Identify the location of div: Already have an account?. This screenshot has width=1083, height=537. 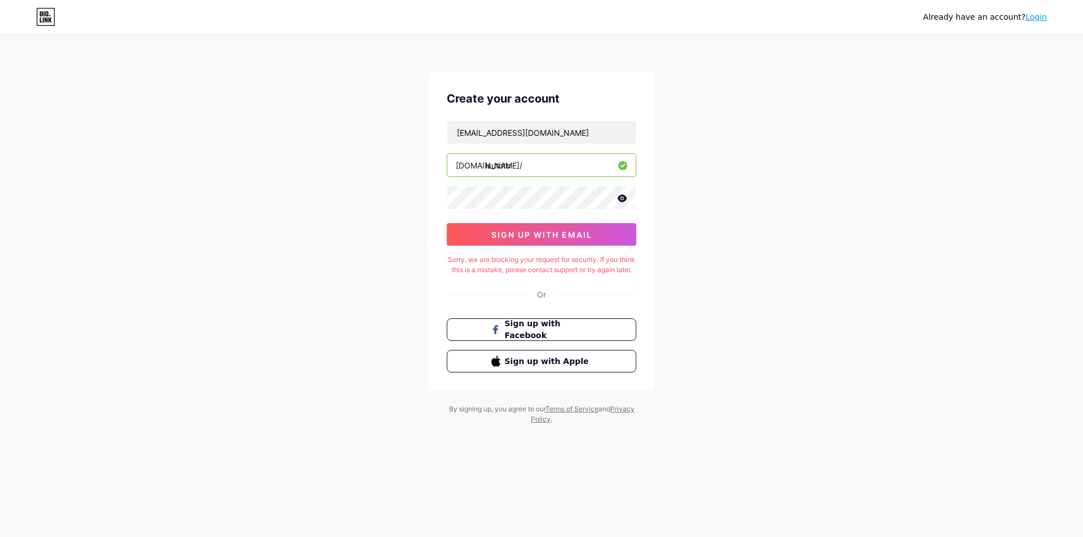
(984, 17).